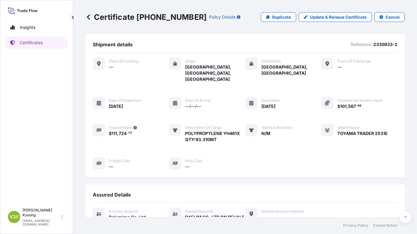 The height and width of the screenshot is (234, 417). I want to click on span: Polymirae Co. Ltd., so click(128, 217).